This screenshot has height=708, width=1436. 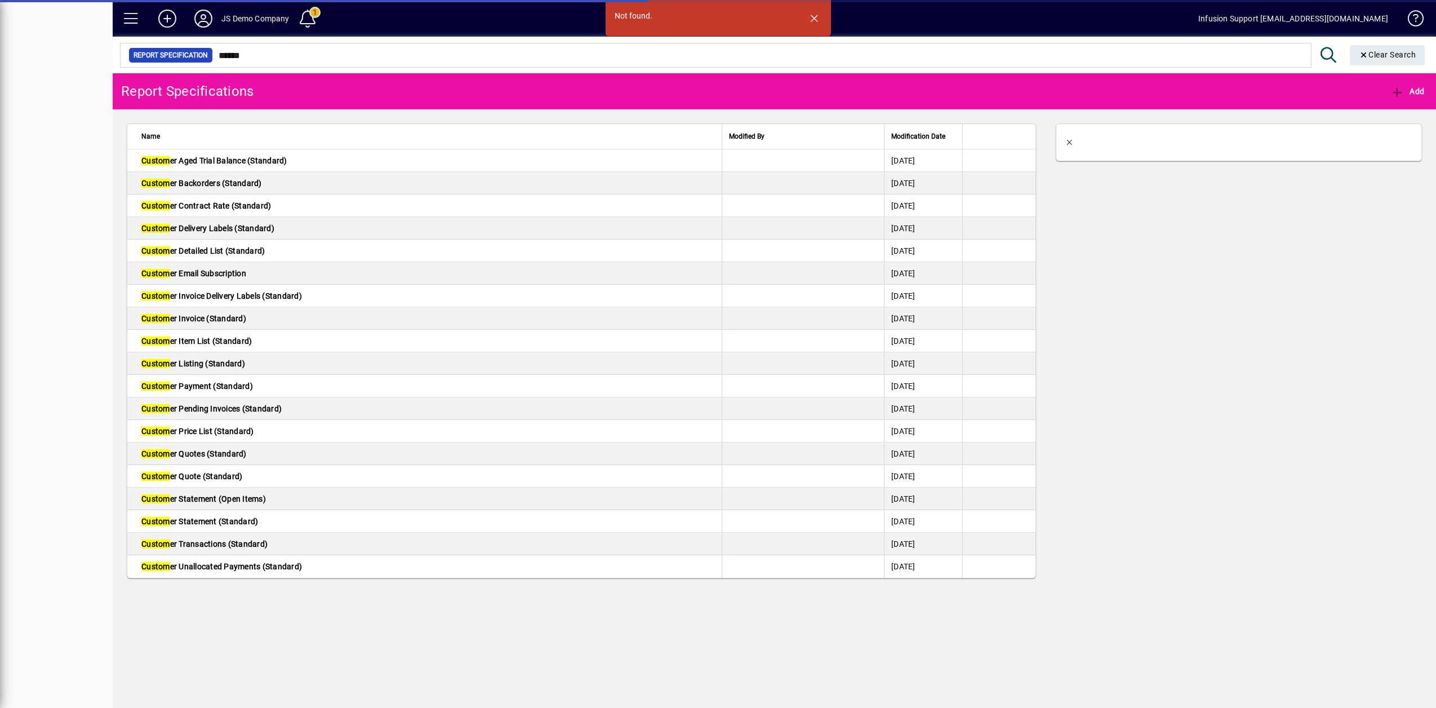 I want to click on span: er Price List (Standard), so click(x=198, y=431).